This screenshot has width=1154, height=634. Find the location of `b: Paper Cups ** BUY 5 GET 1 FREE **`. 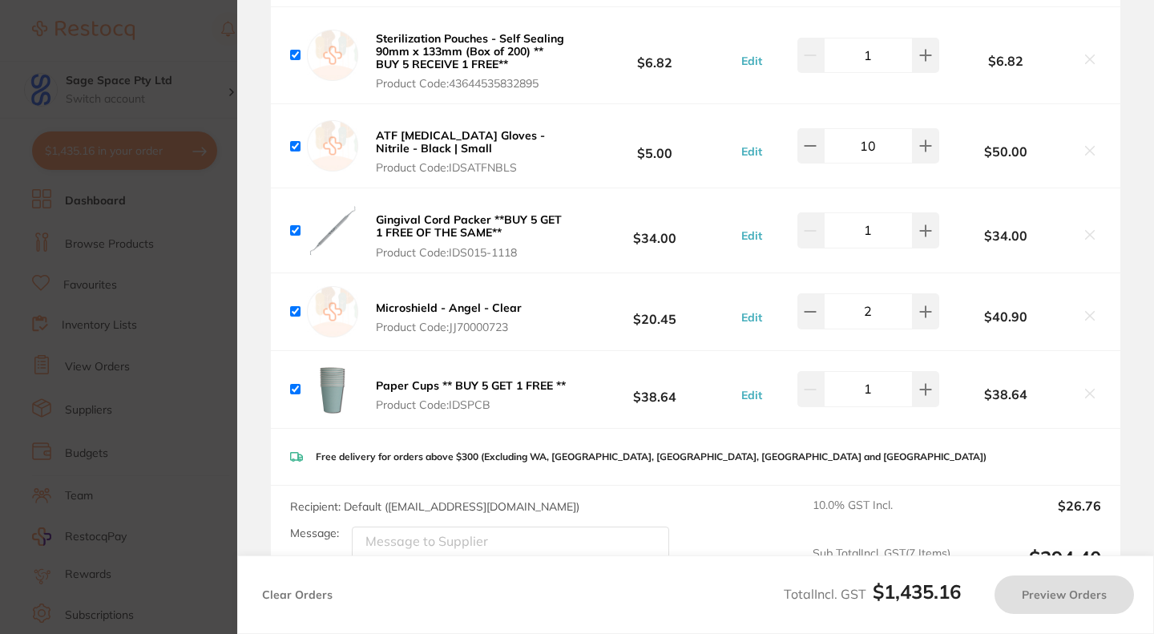

b: Paper Cups ** BUY 5 GET 1 FREE ** is located at coordinates (470, 385).